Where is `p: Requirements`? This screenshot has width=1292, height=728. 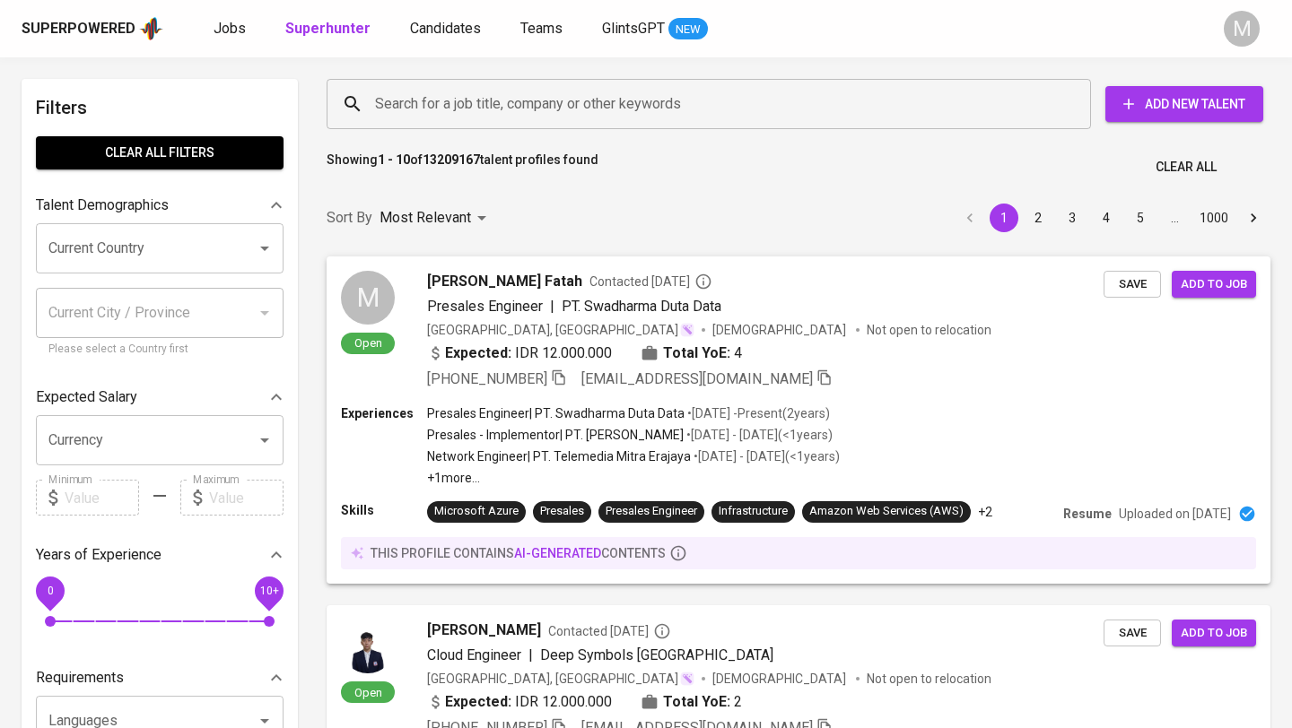 p: Requirements is located at coordinates (80, 678).